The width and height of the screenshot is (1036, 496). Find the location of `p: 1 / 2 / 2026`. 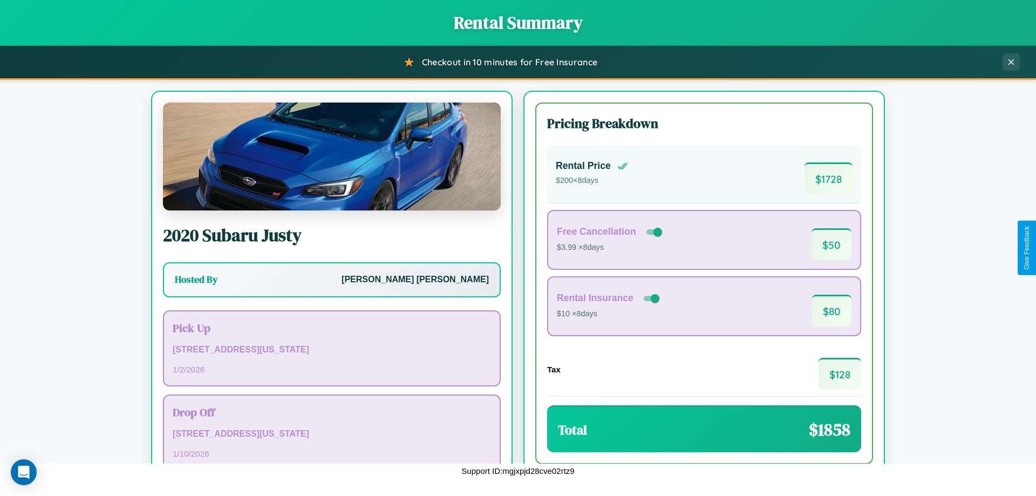

p: 1 / 2 / 2026 is located at coordinates (332, 369).